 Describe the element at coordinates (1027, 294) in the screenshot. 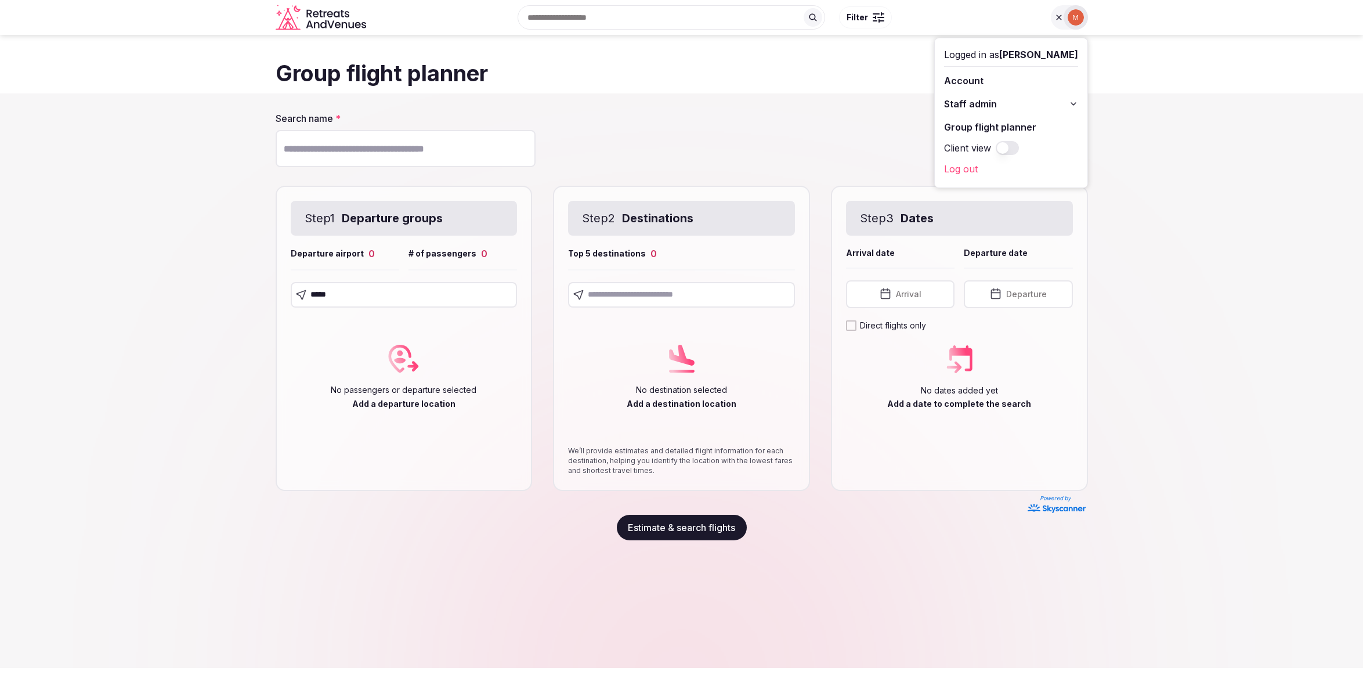

I see `span: Departure` at that location.